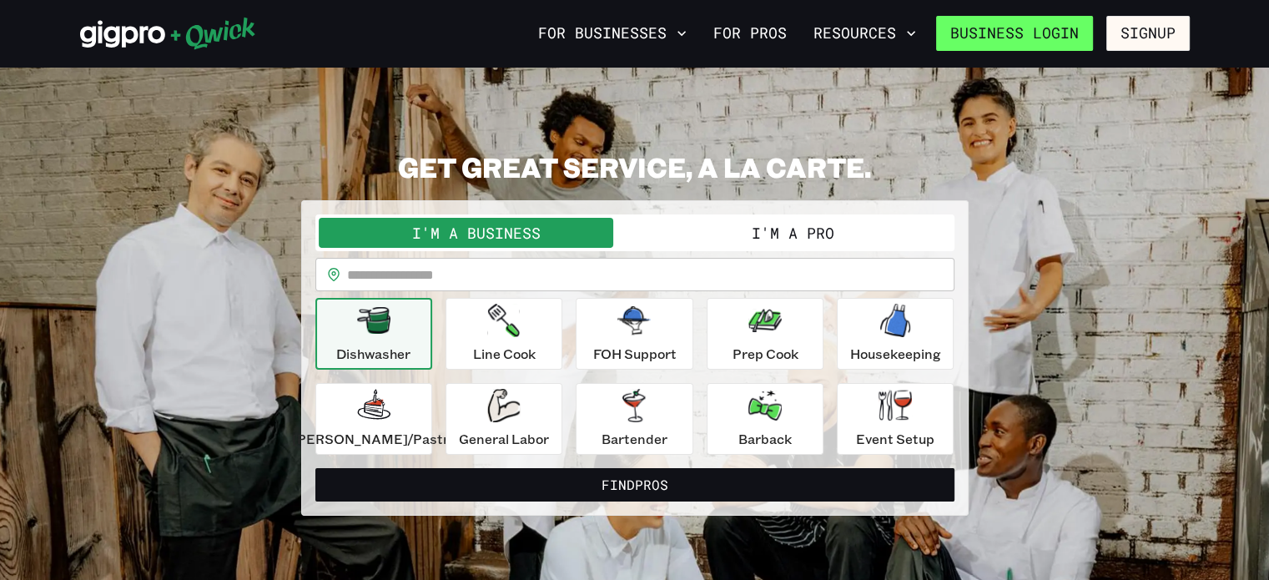  What do you see at coordinates (750, 33) in the screenshot?
I see `a: For Pros` at bounding box center [750, 33].